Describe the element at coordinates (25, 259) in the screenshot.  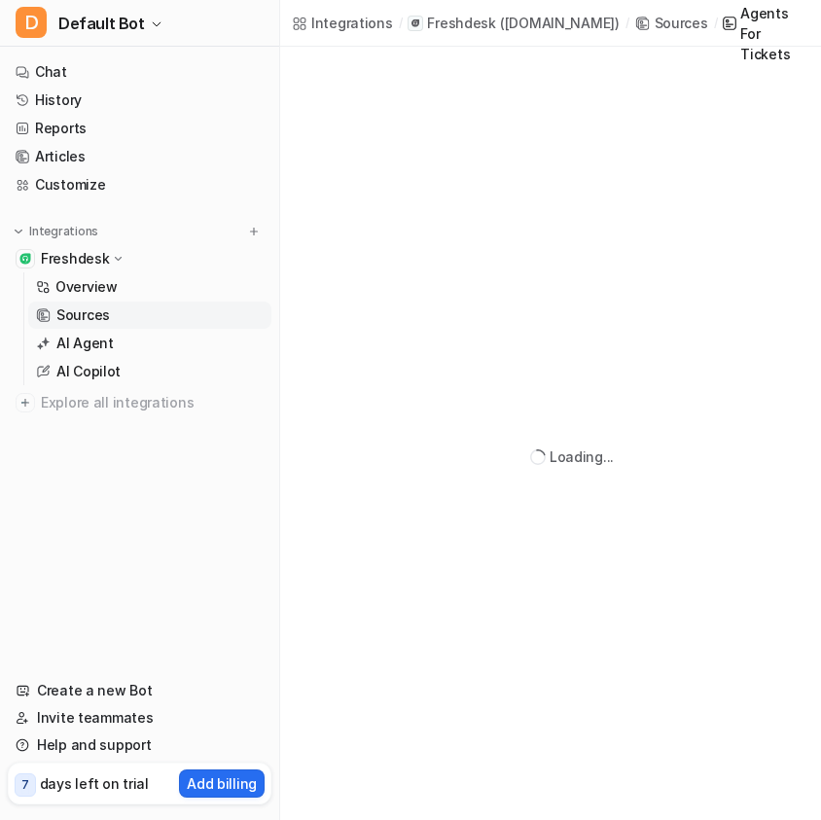
I see `img: Freshdesk` at that location.